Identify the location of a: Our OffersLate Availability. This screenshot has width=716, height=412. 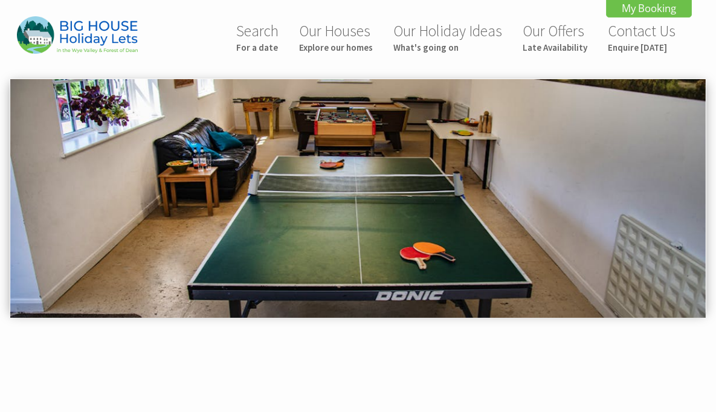
(555, 37).